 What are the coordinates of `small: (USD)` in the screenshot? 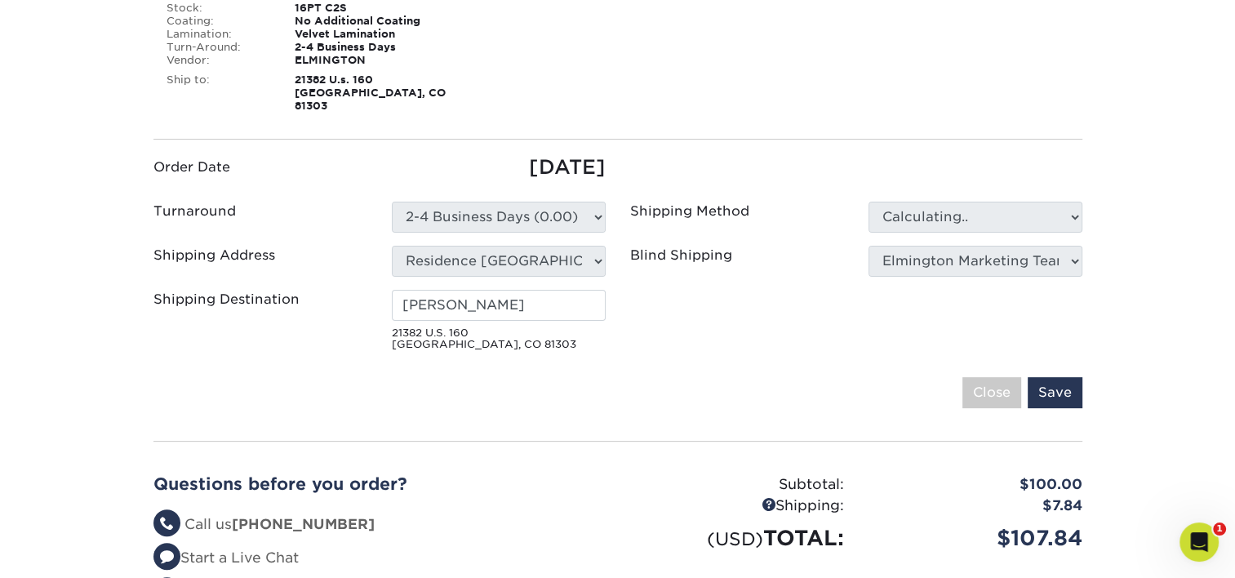 It's located at (735, 539).